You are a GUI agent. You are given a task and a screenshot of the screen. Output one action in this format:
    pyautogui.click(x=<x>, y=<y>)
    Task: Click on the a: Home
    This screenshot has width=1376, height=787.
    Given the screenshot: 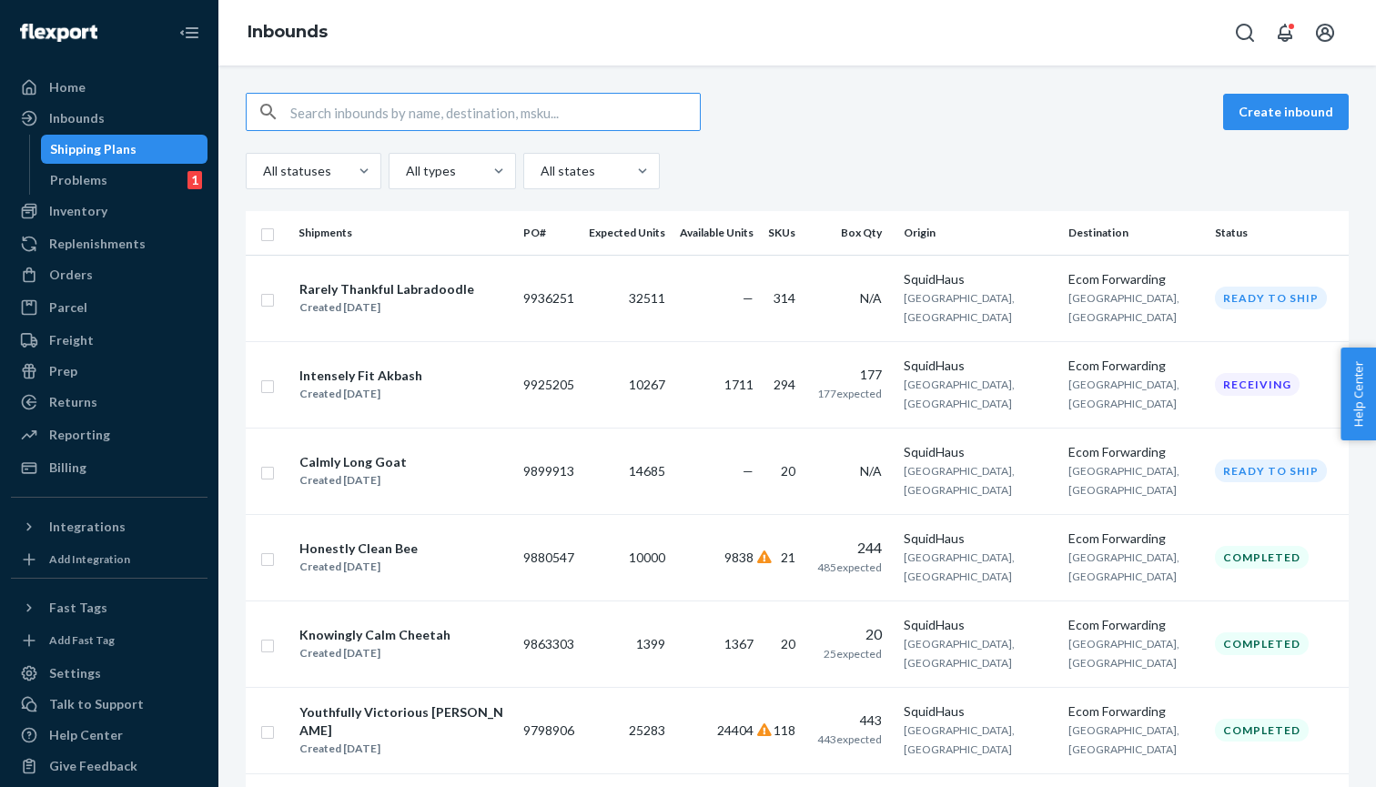 What is the action you would take?
    pyautogui.click(x=109, y=87)
    